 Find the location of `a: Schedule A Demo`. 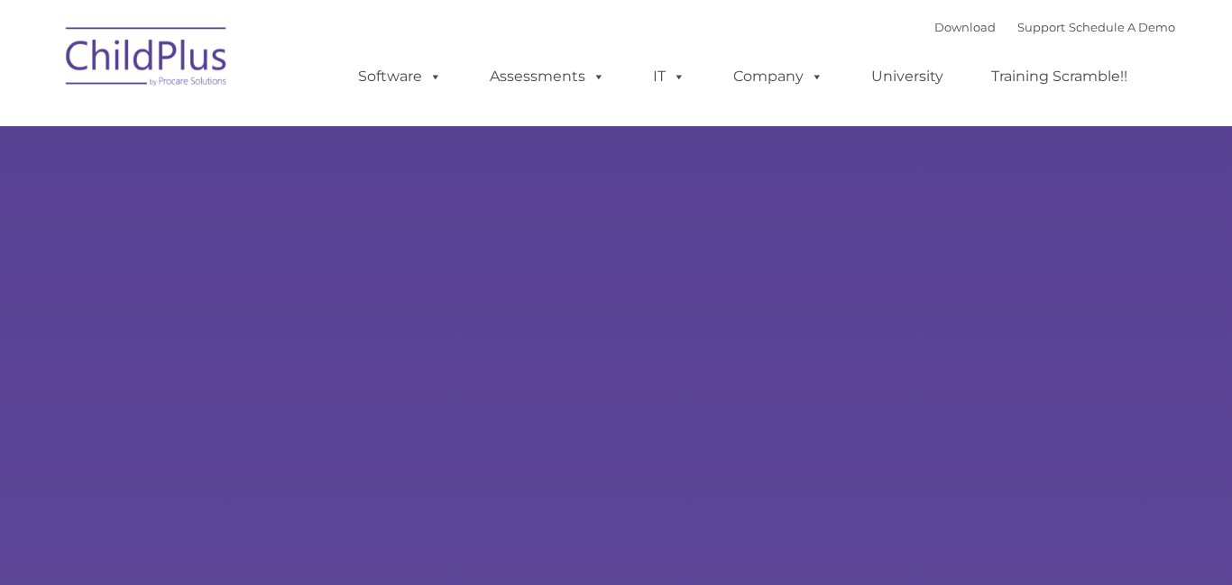

a: Schedule A Demo is located at coordinates (1122, 27).